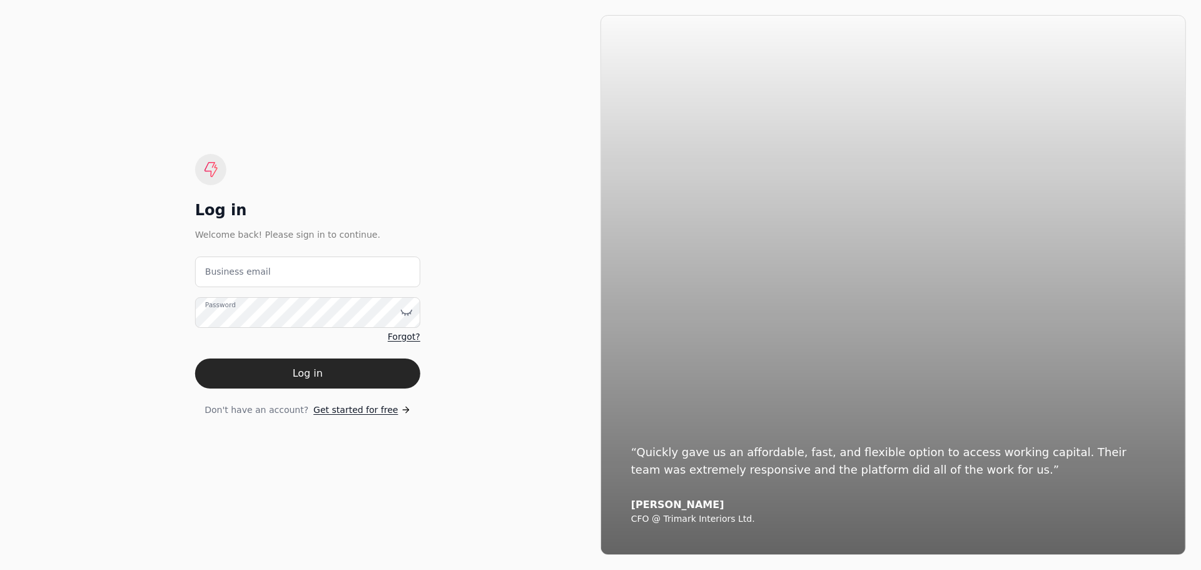 Image resolution: width=1201 pixels, height=570 pixels. I want to click on label: Business email, so click(238, 272).